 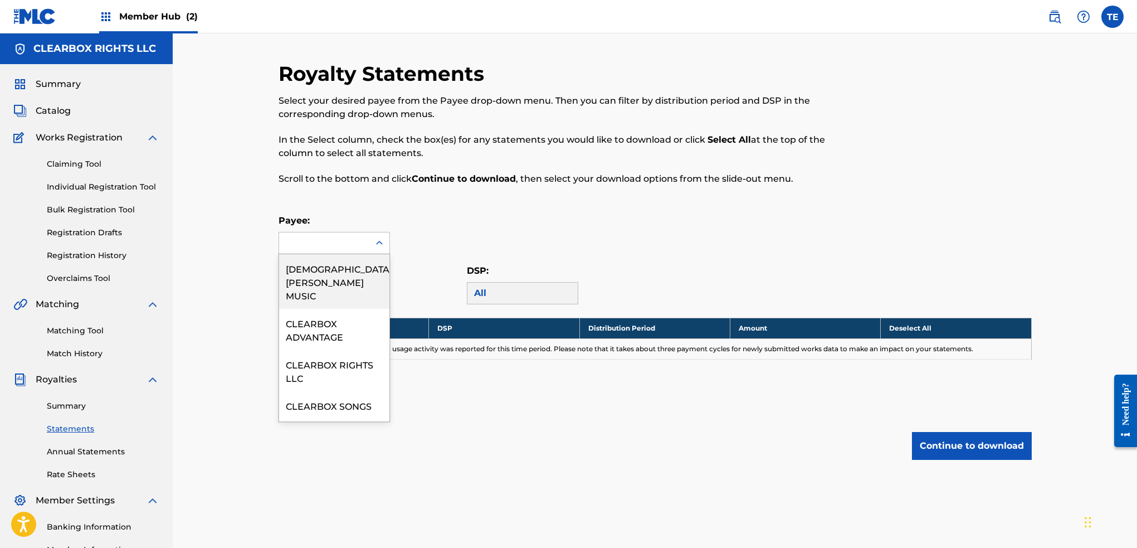 What do you see at coordinates (103, 232) in the screenshot?
I see `a: Registration Drafts` at bounding box center [103, 232].